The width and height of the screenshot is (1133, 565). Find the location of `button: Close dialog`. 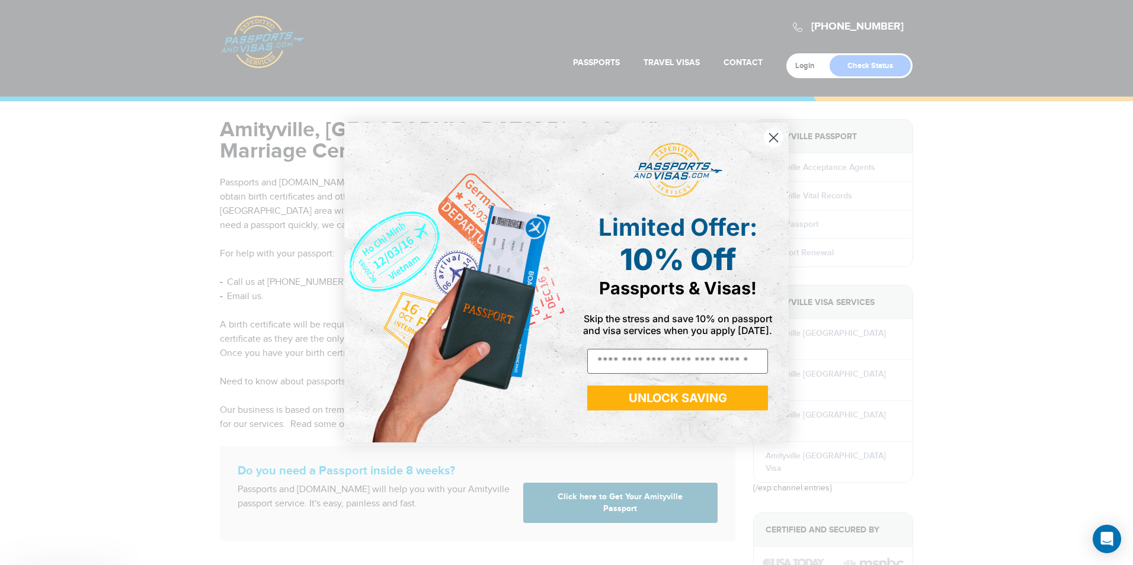

button: Close dialog is located at coordinates (773, 138).